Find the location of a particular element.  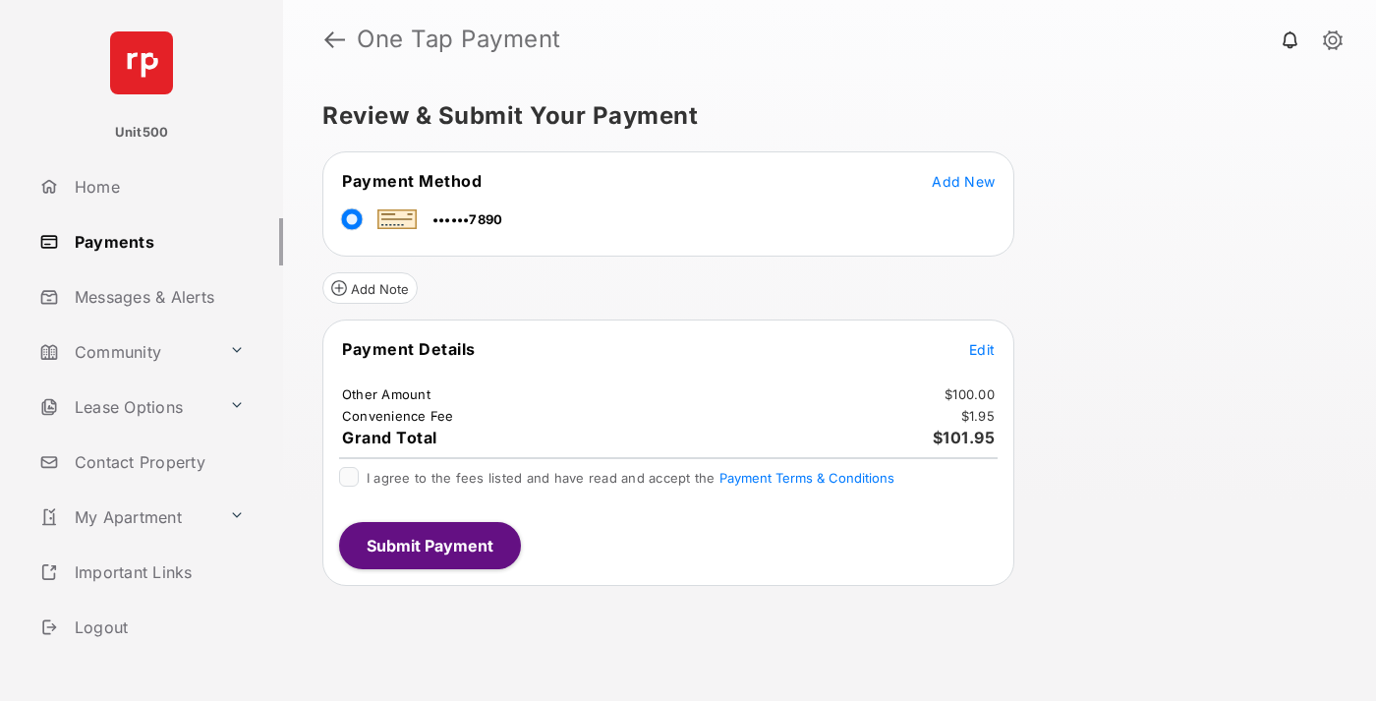

span: Add New is located at coordinates (963, 181).